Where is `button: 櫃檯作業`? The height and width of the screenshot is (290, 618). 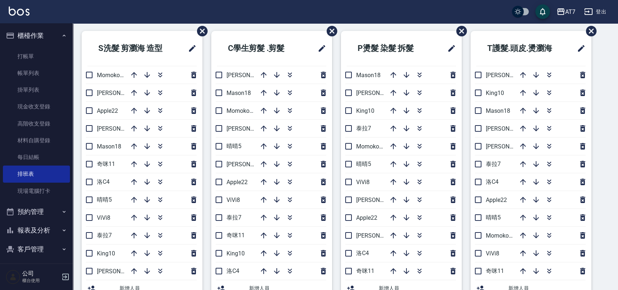
button: 櫃檯作業 is located at coordinates (36, 36).